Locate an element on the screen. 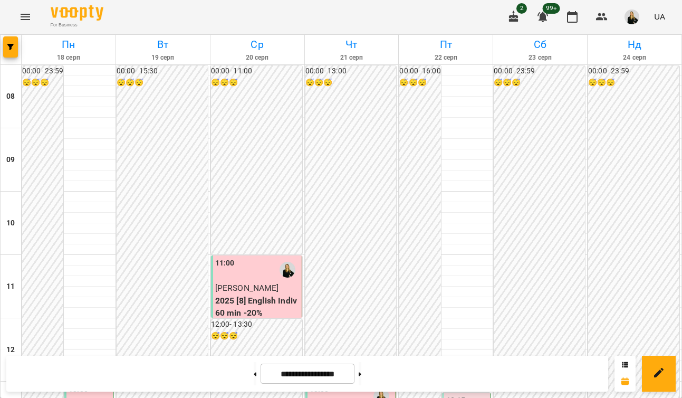  img: Voopty Logo is located at coordinates (77, 13).